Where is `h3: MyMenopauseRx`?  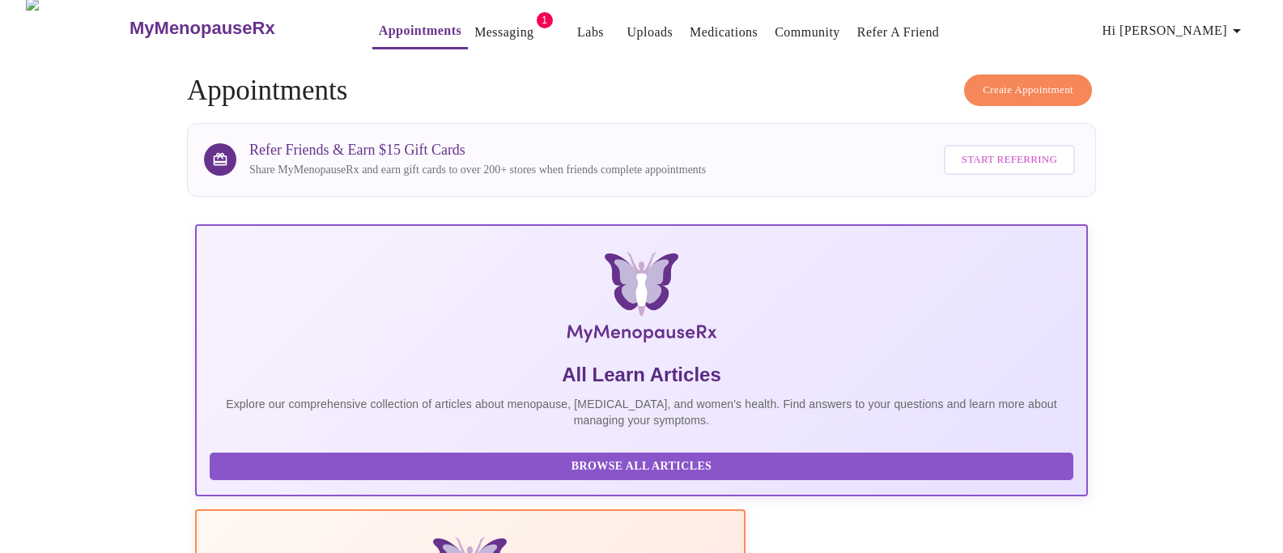 h3: MyMenopauseRx is located at coordinates (202, 28).